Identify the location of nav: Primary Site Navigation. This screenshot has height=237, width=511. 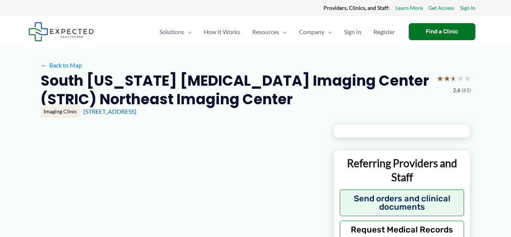
(277, 32).